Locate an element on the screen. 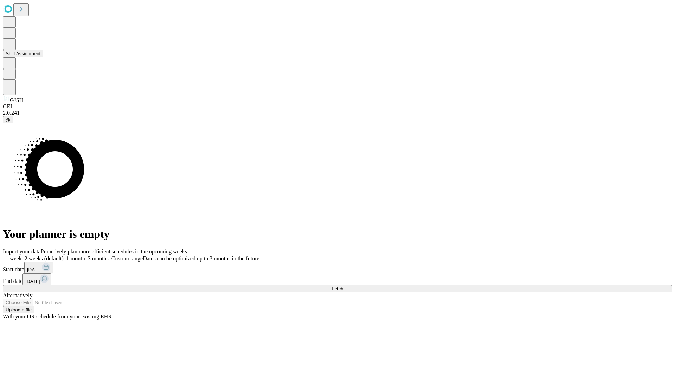  button: Shift Assignment is located at coordinates (23, 53).